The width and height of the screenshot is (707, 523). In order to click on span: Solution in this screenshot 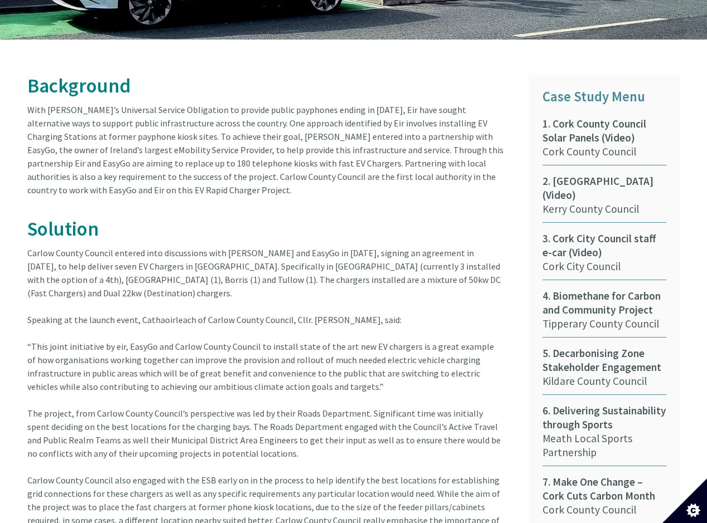, I will do `click(63, 228)`.